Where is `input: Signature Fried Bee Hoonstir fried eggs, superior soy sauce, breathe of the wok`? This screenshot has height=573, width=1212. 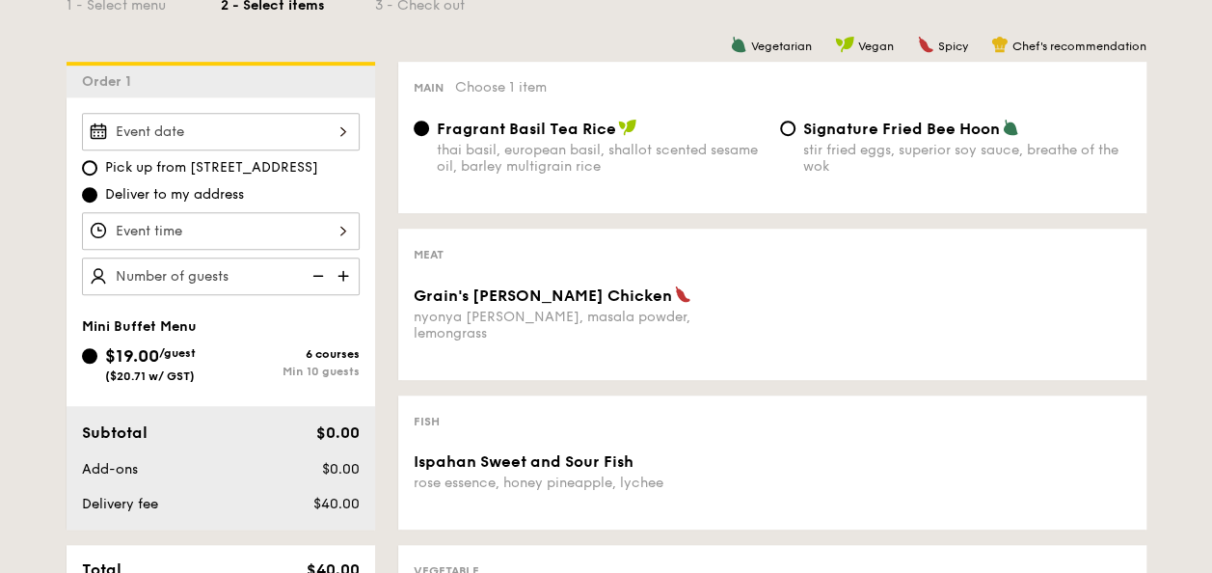
input: Signature Fried Bee Hoonstir fried eggs, superior soy sauce, breathe of the wok is located at coordinates (788, 128).